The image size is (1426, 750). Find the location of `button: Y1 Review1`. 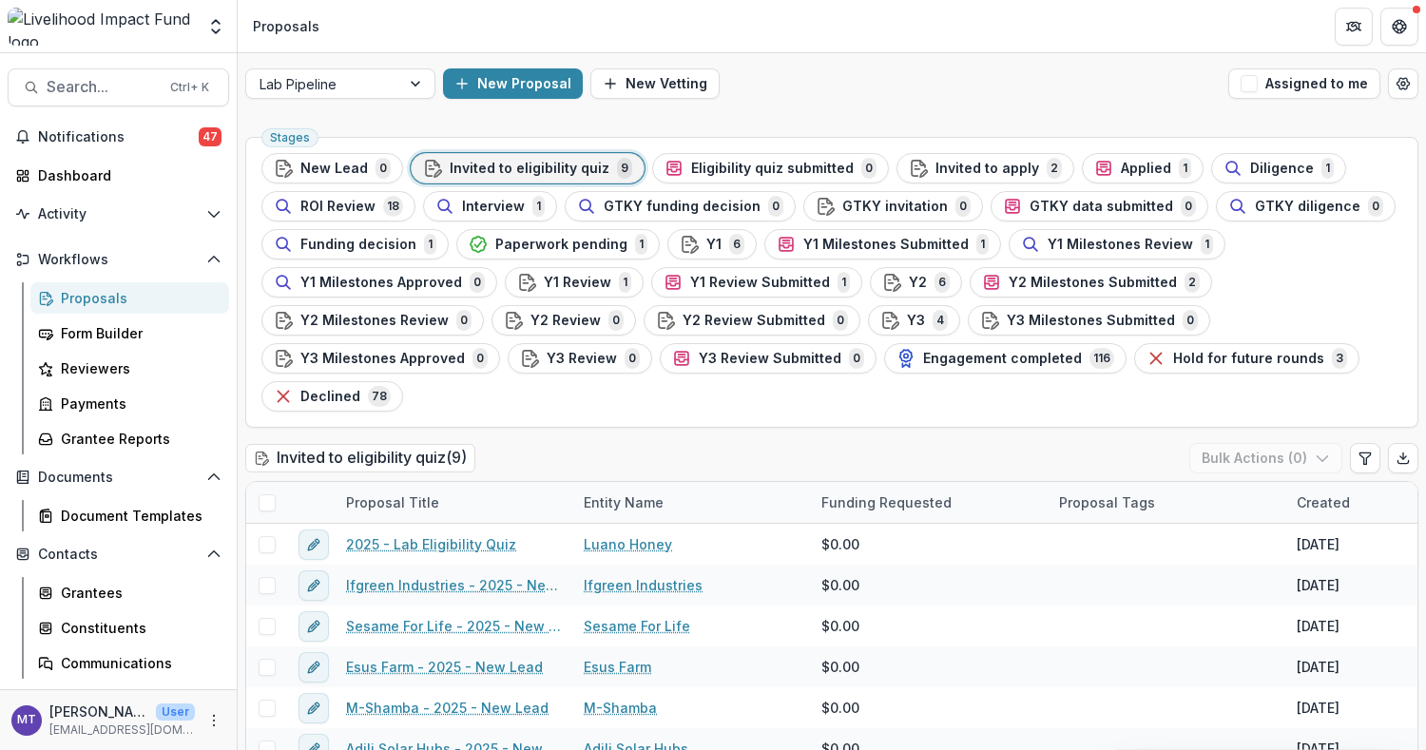

button: Y1 Review1 is located at coordinates (574, 282).